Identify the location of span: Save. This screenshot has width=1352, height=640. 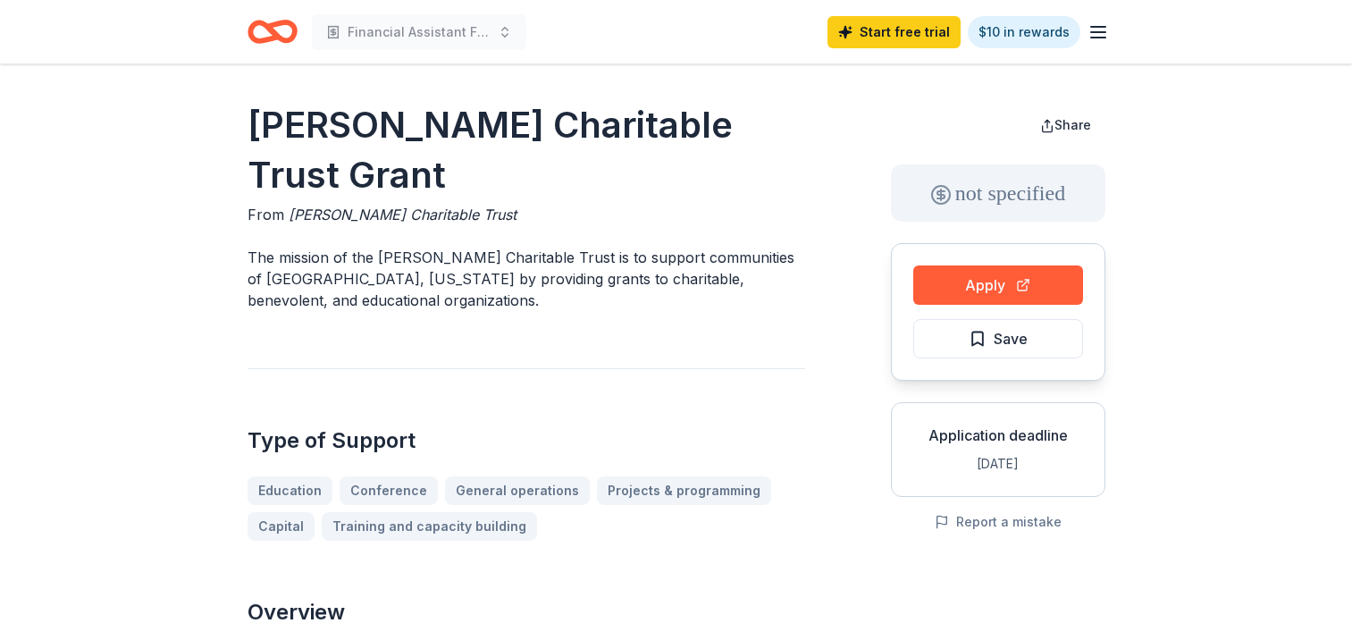
(1011, 339).